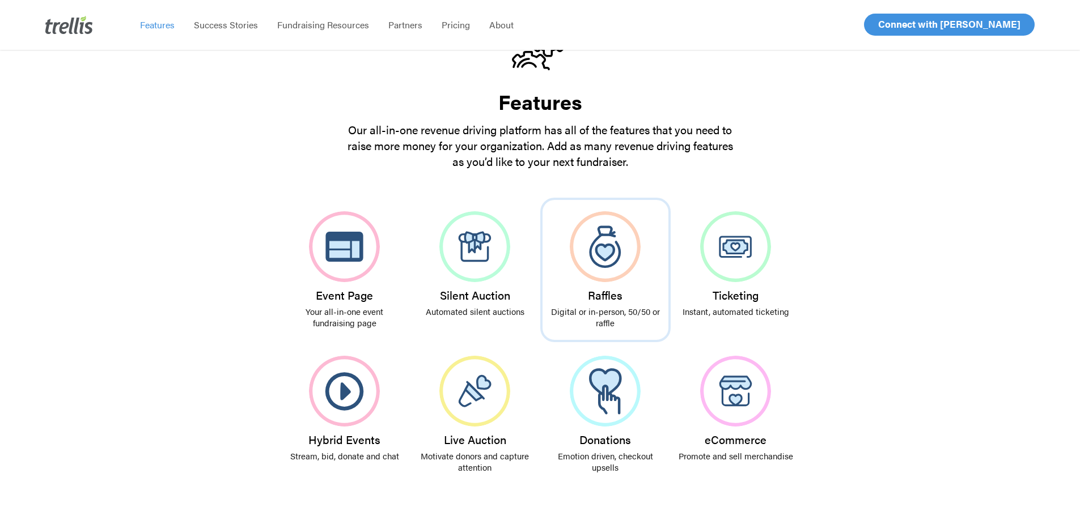 The width and height of the screenshot is (1080, 516). I want to click on a: Raffles Digital or in-person, 50/50 or raffle, so click(605, 270).